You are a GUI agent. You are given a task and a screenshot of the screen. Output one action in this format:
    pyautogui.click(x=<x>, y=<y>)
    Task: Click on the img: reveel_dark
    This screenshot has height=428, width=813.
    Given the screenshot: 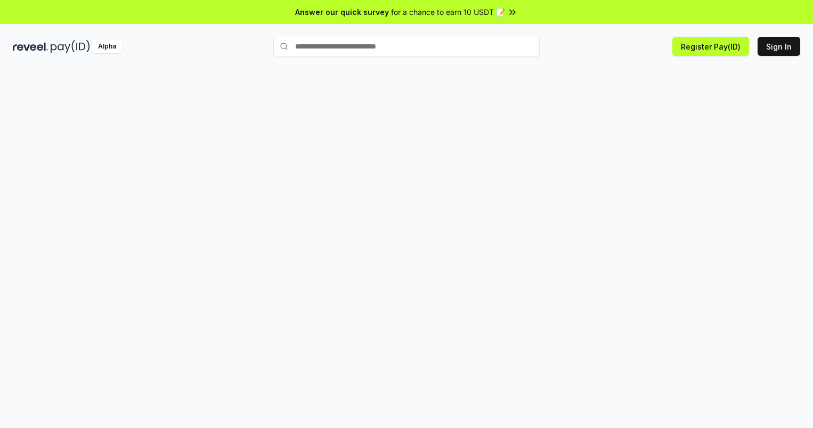 What is the action you would take?
    pyautogui.click(x=30, y=46)
    